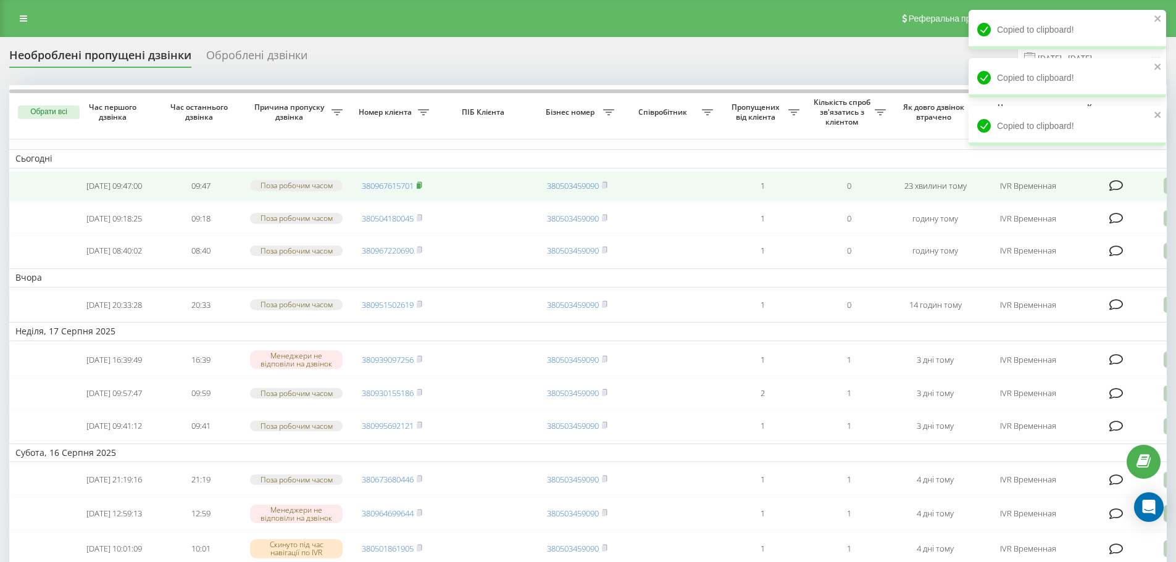 The width and height of the screenshot is (1176, 562). I want to click on a: 380939097256, so click(388, 360).